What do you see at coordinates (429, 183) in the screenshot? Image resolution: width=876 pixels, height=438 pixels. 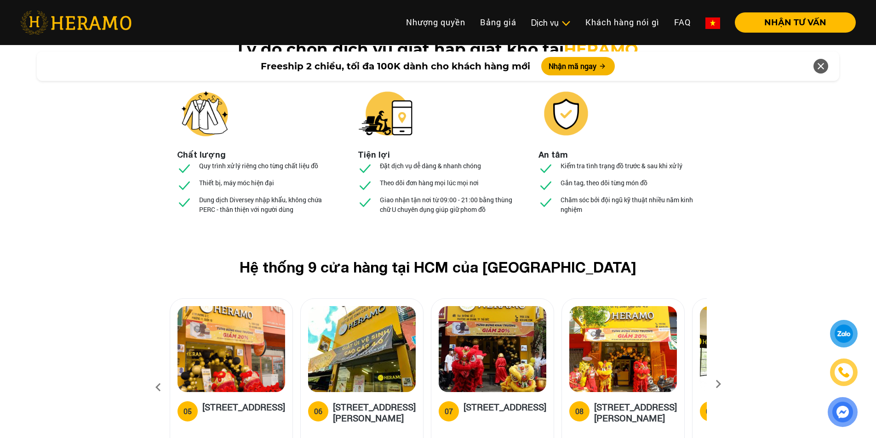 I see `p: Theo dõi đơn hàng mọi lúc mọi nơi` at bounding box center [429, 183].